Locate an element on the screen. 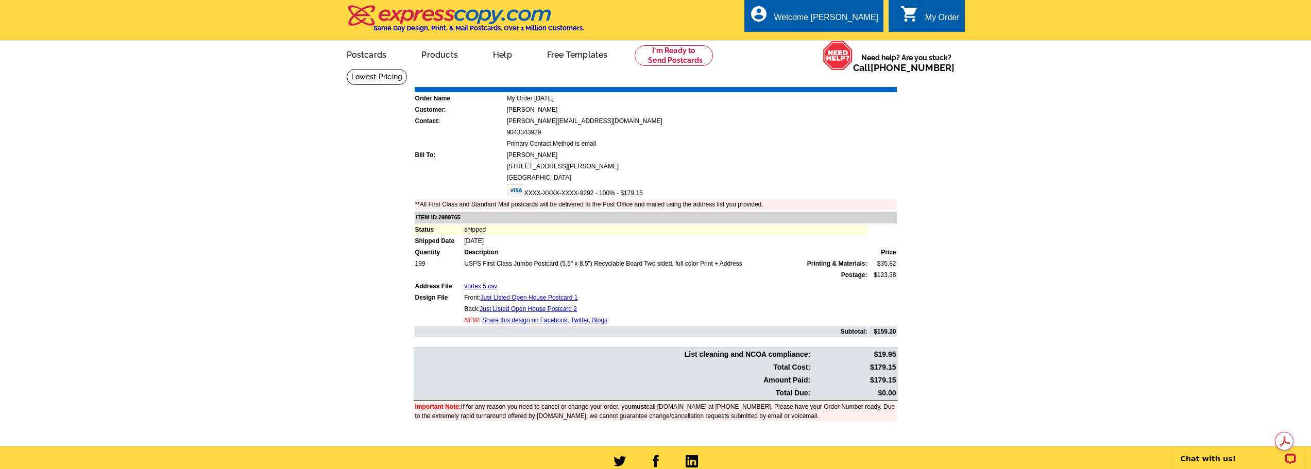 The width and height of the screenshot is (1311, 469). img: visa.gif is located at coordinates (516, 190).